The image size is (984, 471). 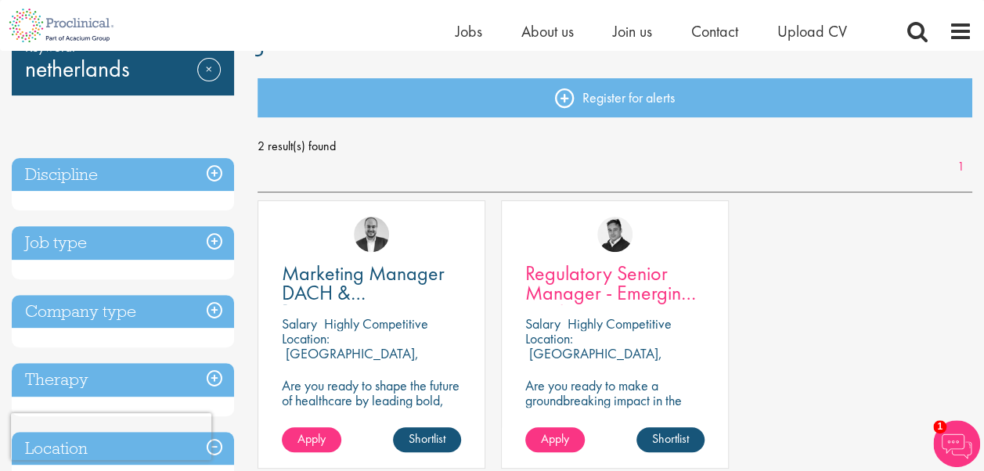 I want to click on div: Company type, so click(x=123, y=311).